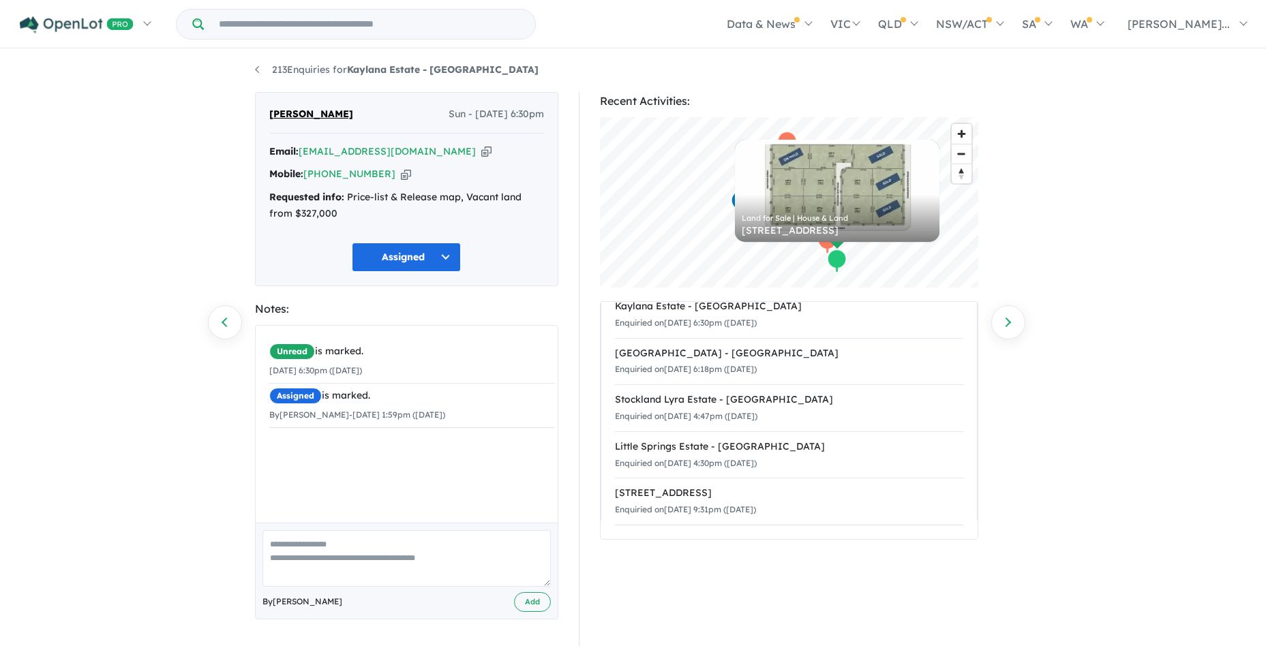 The height and width of the screenshot is (650, 1266). Describe the element at coordinates (961, 174) in the screenshot. I see `span: Reset bearing to north` at that location.